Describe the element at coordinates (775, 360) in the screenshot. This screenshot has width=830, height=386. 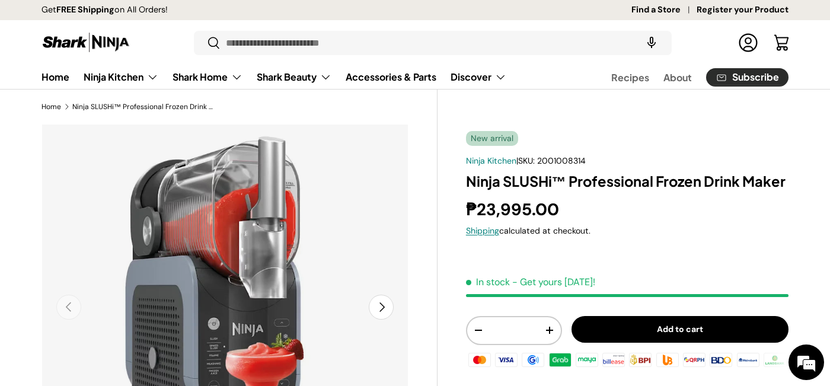
I see `img: landbank` at that location.